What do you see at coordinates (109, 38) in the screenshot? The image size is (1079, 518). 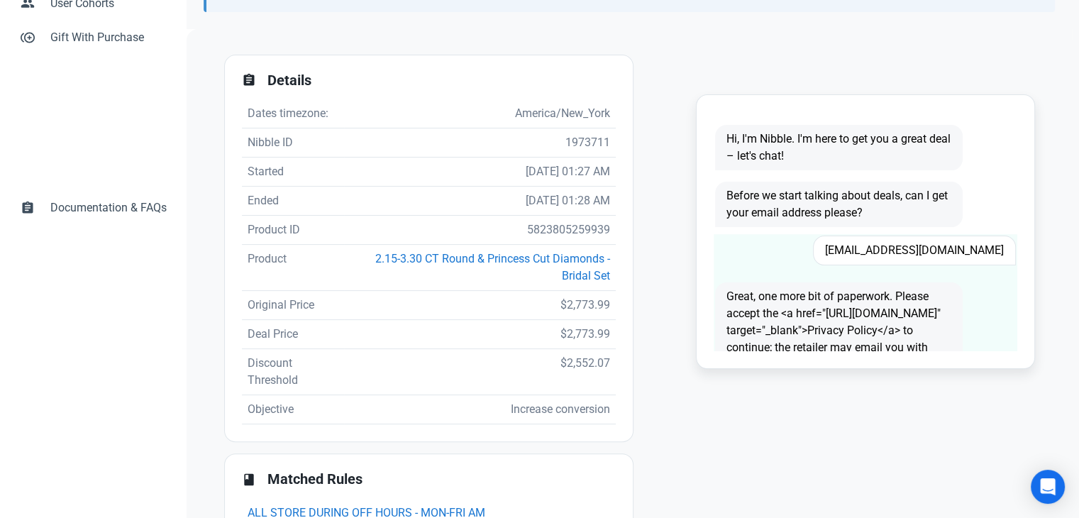 I see `span: Gift With Purchase` at bounding box center [109, 38].